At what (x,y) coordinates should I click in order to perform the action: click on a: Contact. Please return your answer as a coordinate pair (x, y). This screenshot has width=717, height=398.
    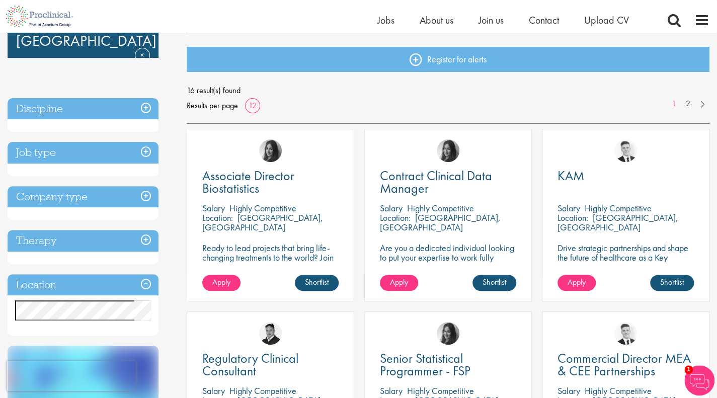
    Looking at the image, I should click on (544, 20).